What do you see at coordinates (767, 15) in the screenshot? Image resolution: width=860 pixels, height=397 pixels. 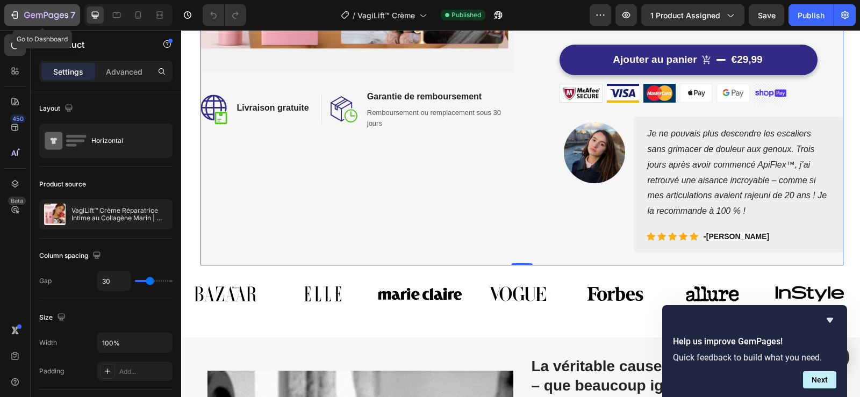 I see `span: Save` at bounding box center [767, 15].